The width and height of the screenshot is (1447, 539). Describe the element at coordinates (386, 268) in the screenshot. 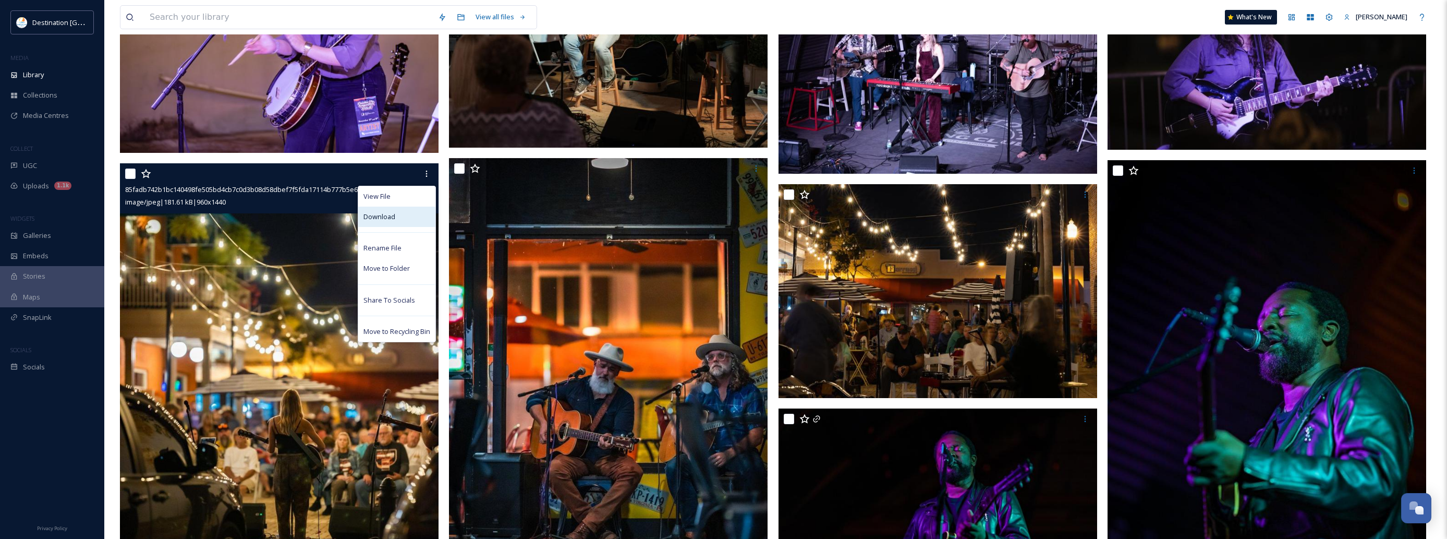

I see `span: Move to Folder` at that location.